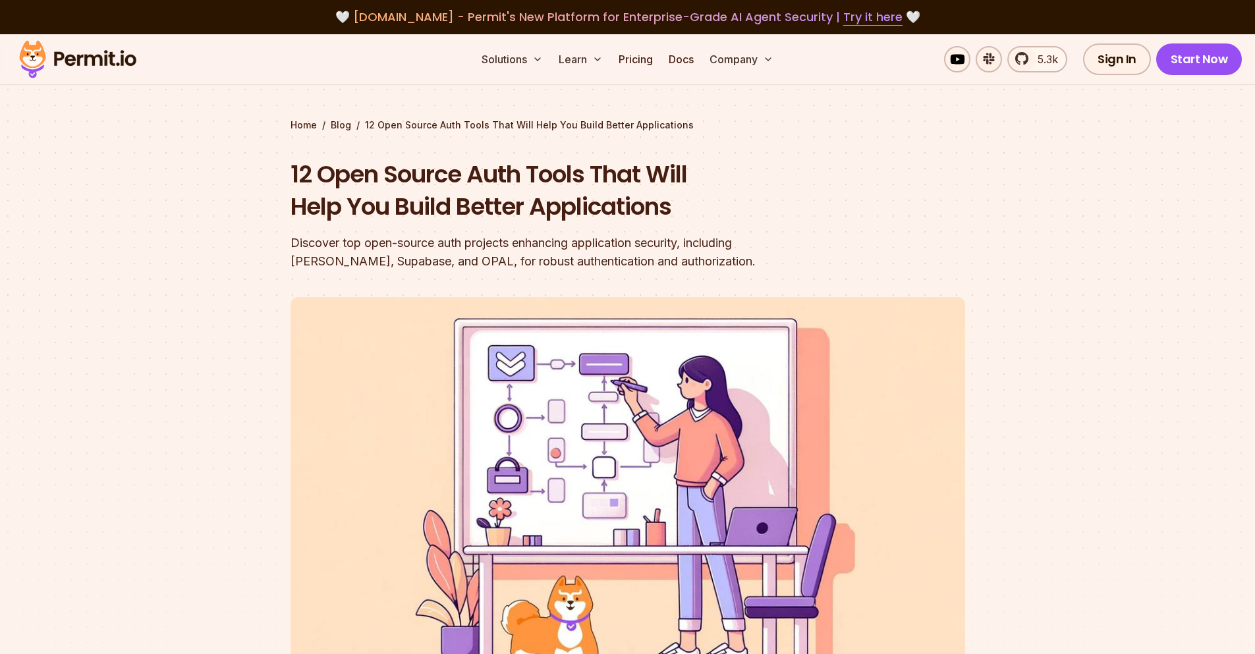  What do you see at coordinates (1199, 59) in the screenshot?
I see `a: Start Now` at bounding box center [1199, 59].